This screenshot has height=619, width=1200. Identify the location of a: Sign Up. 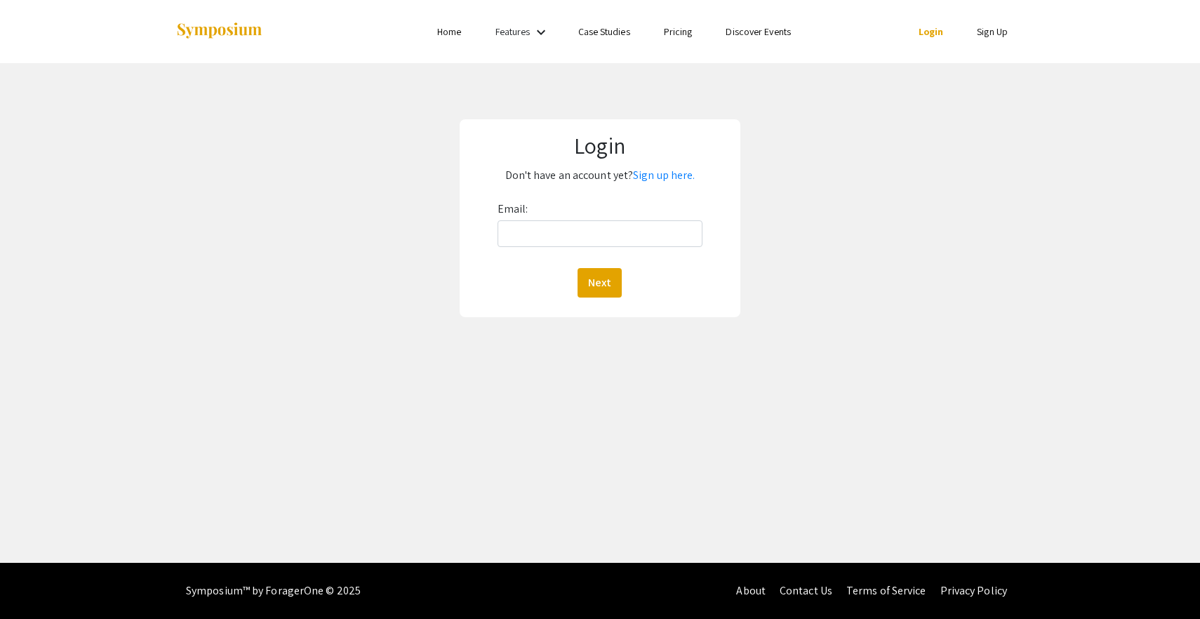
(992, 32).